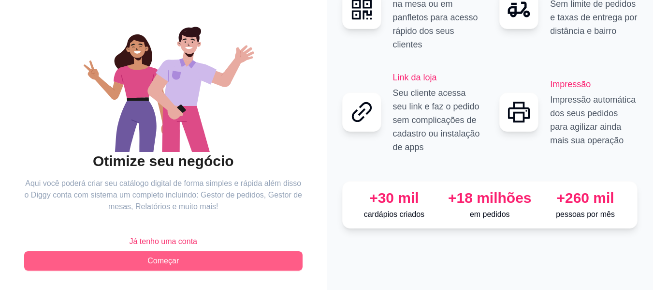 The width and height of the screenshot is (653, 290). Describe the element at coordinates (437, 77) in the screenshot. I see `h2: Link da loja` at that location.